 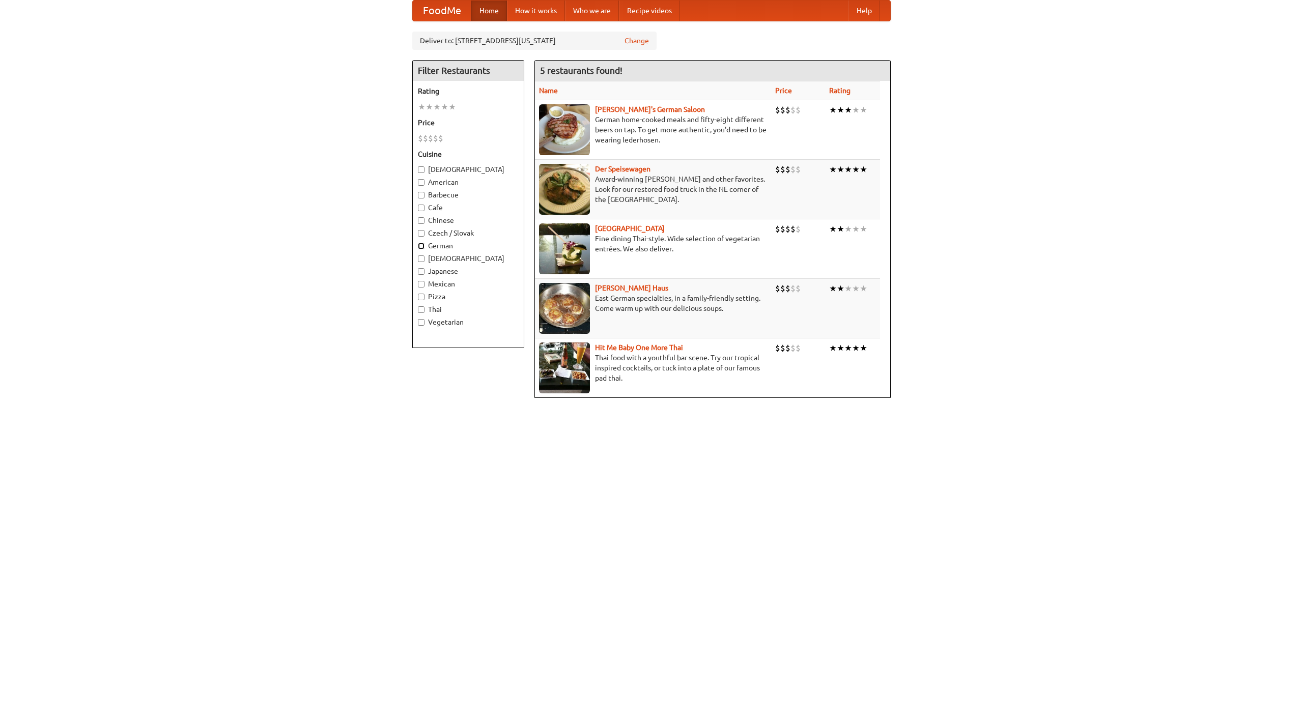 I want to click on input: Barbecue, so click(x=421, y=195).